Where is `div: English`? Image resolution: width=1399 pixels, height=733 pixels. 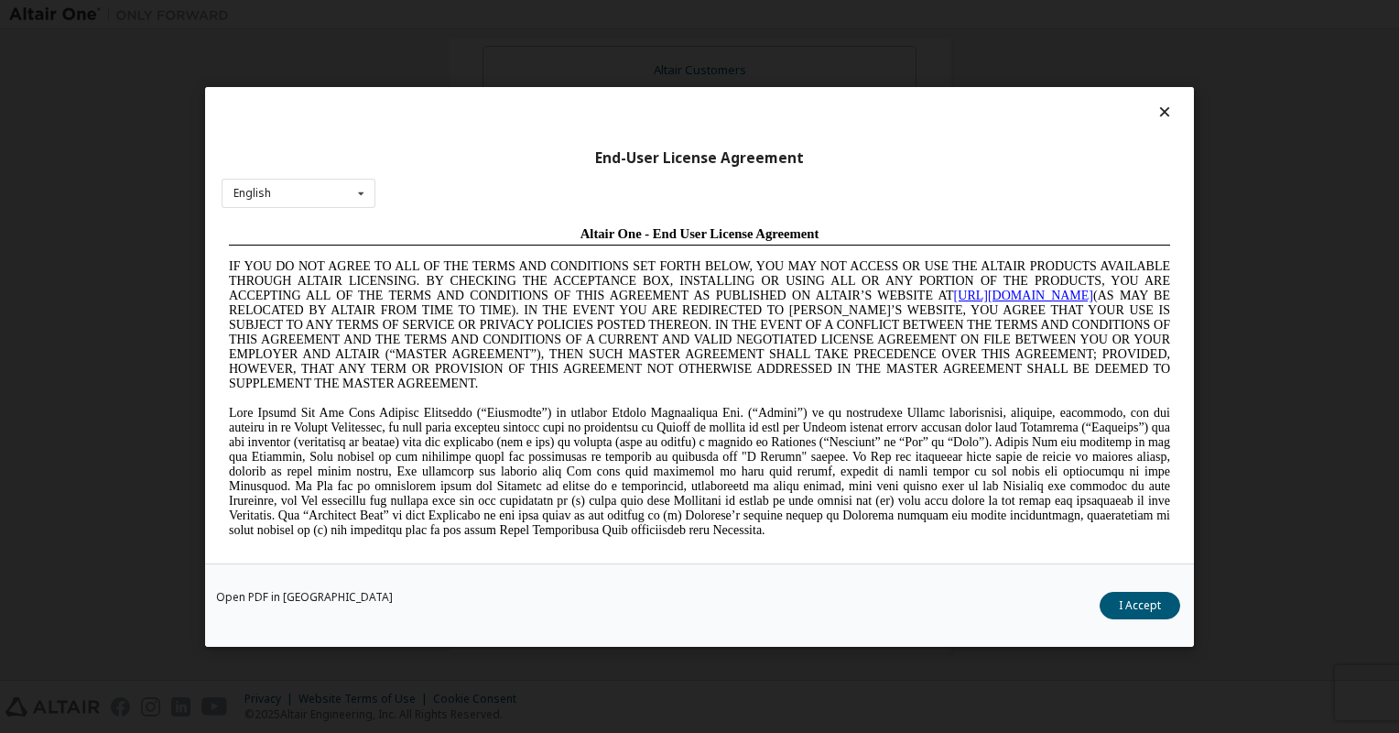
div: English is located at coordinates (252, 193).